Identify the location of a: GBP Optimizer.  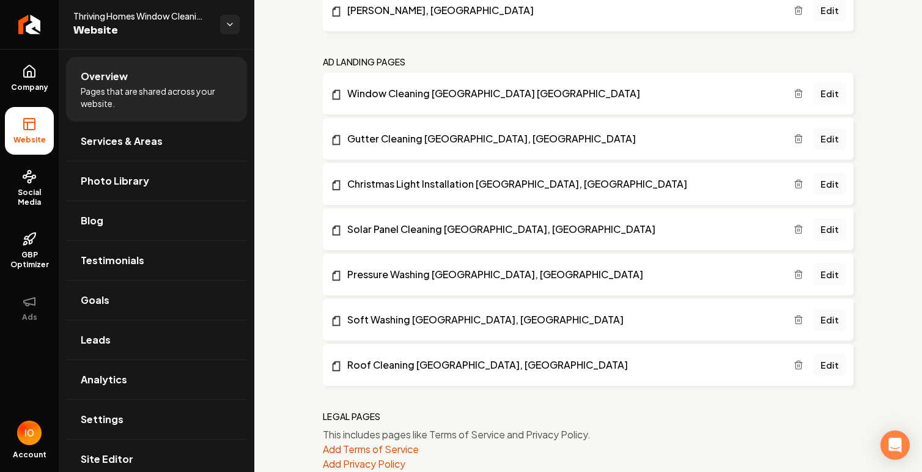
(29, 251).